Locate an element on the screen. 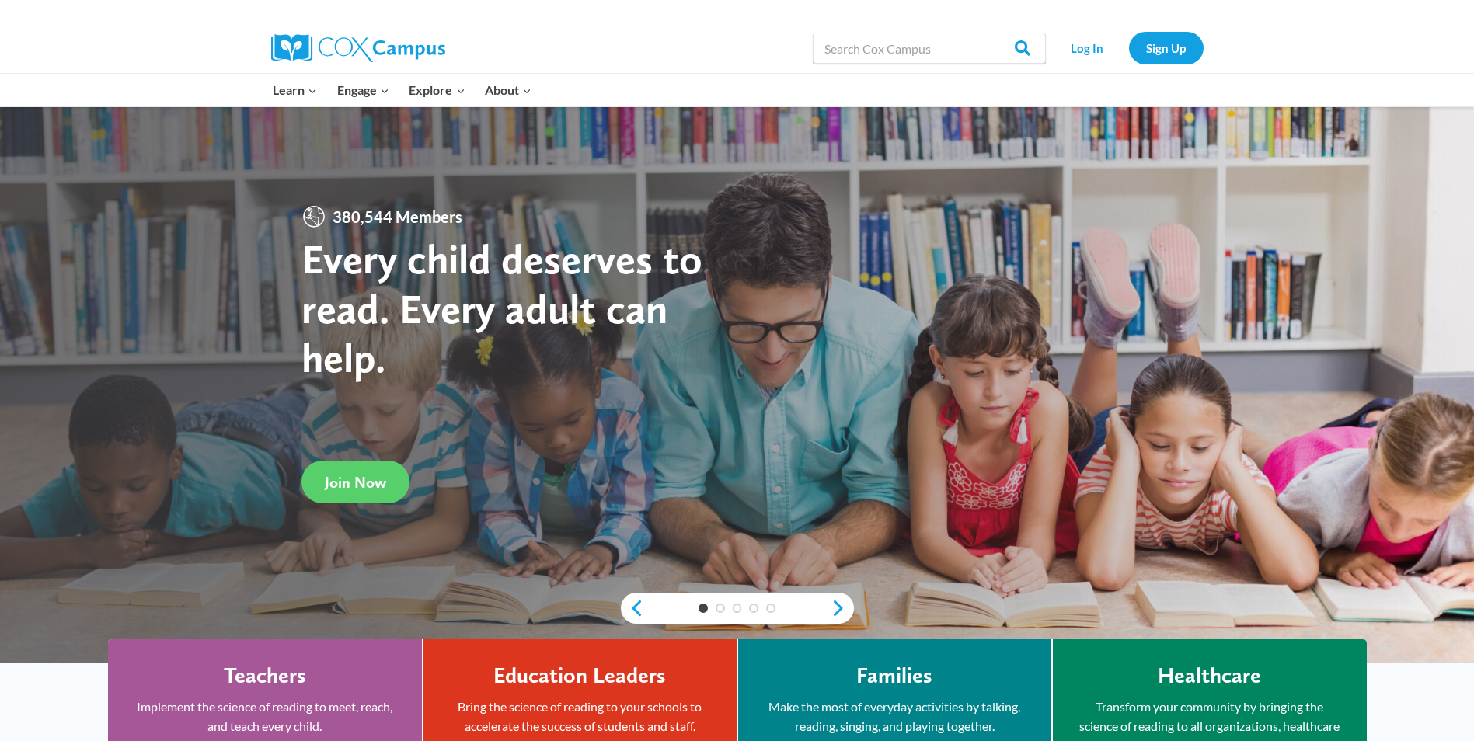 The height and width of the screenshot is (741, 1474). span: Learn is located at coordinates (294, 90).